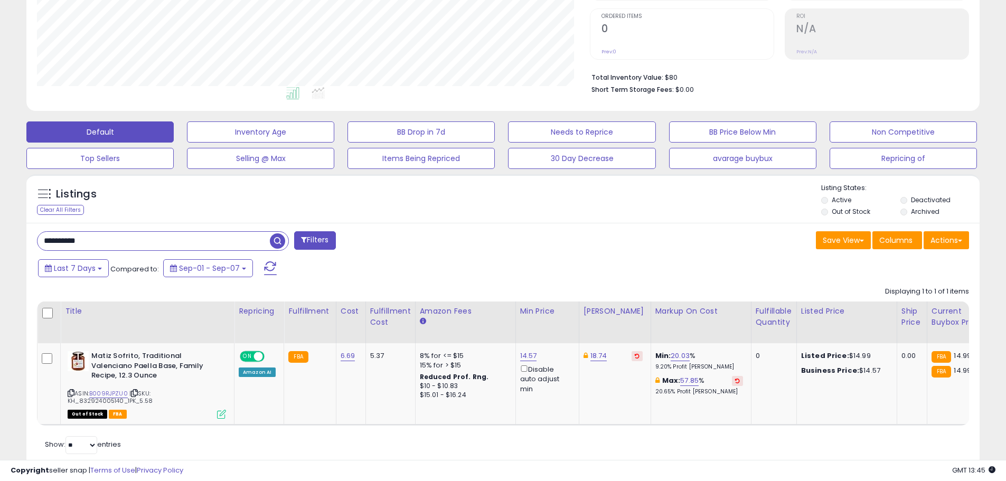 The height and width of the screenshot is (481, 1006). I want to click on div: $14.57, so click(845, 371).